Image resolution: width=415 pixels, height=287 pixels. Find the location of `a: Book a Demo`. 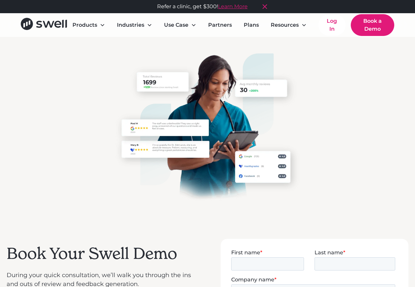

a: Book a Demo is located at coordinates (373, 25).